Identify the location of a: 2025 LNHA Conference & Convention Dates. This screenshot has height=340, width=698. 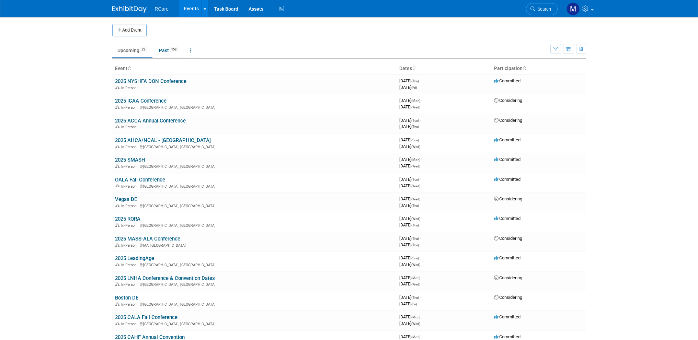
(165, 278).